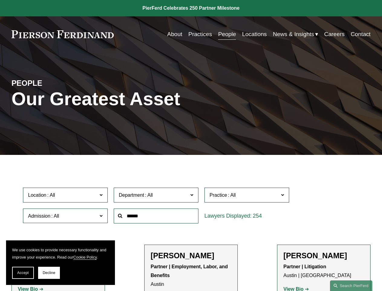  What do you see at coordinates (258, 215) in the screenshot?
I see `span: 254` at bounding box center [258, 215].